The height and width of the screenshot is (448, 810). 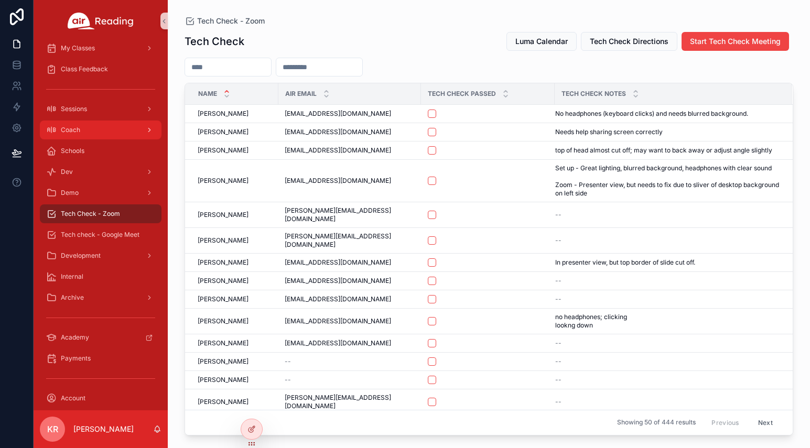 I want to click on span: Tech check - Google Meet, so click(x=100, y=235).